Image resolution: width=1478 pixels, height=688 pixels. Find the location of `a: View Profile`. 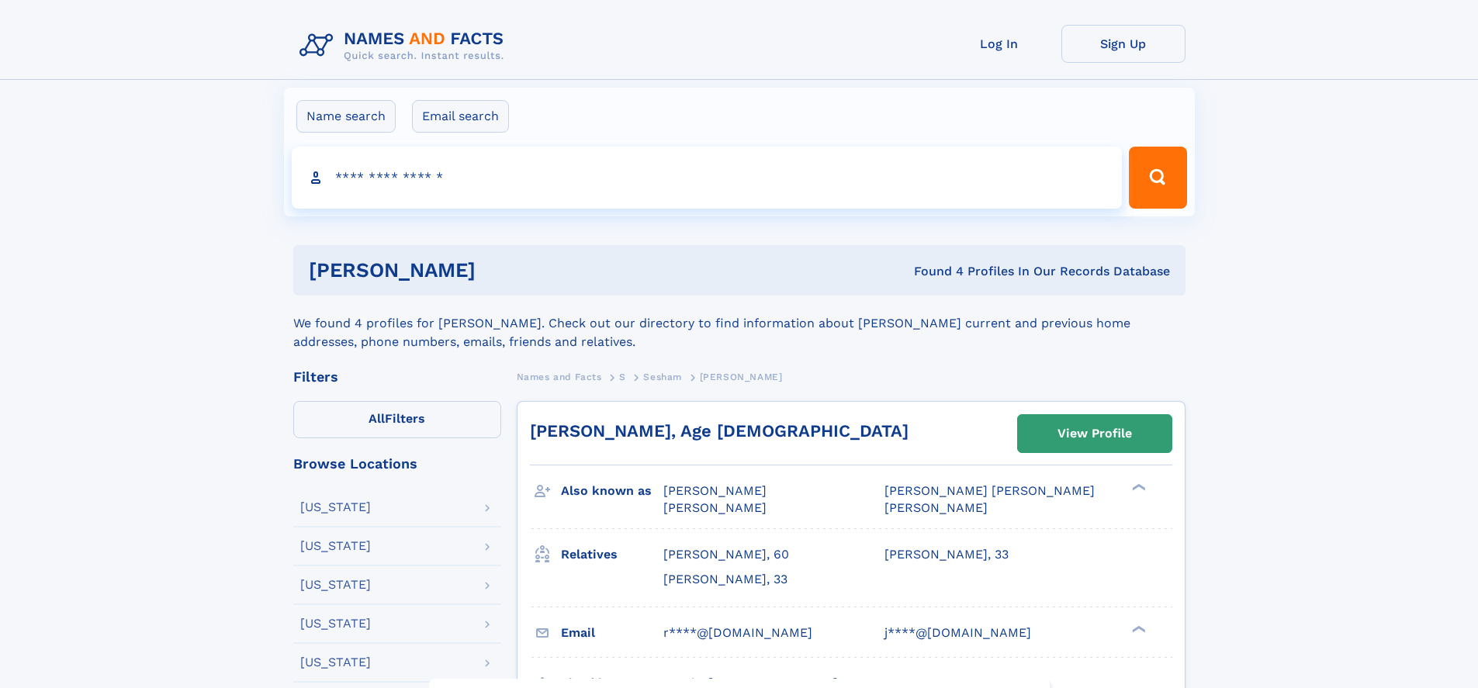

a: View Profile is located at coordinates (1095, 434).